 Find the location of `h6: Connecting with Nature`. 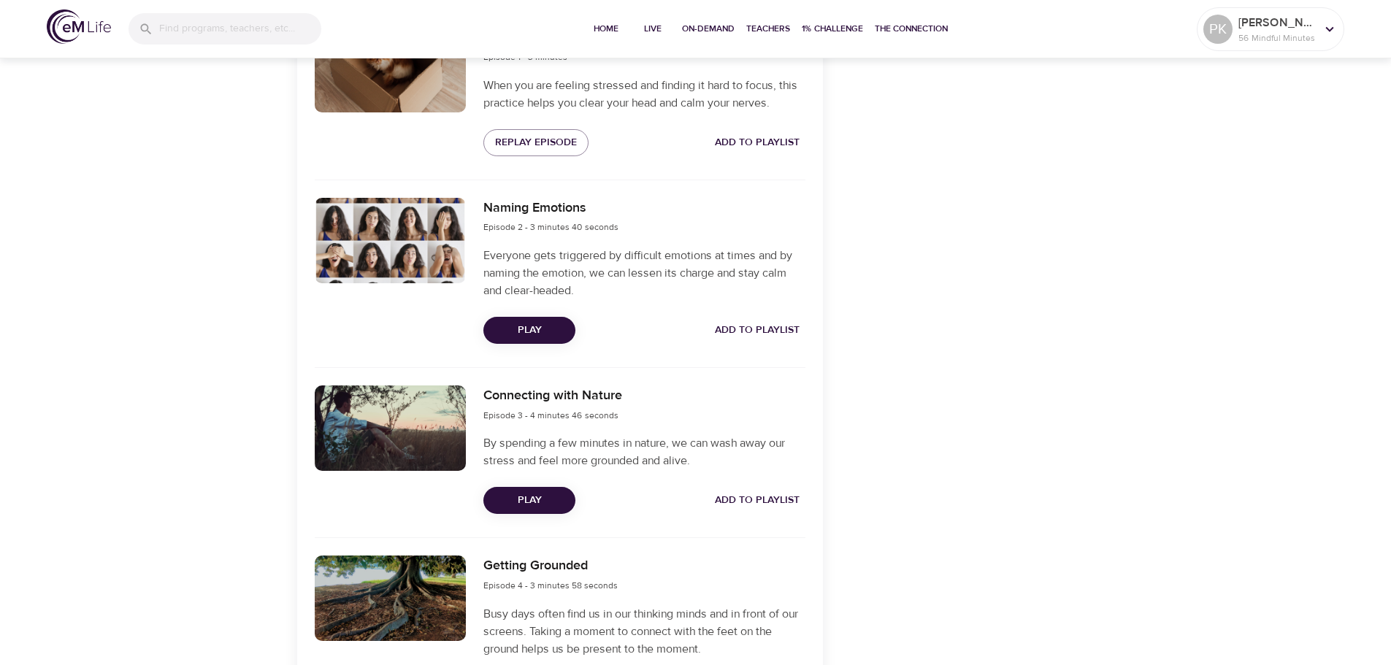

h6: Connecting with Nature is located at coordinates (553, 396).